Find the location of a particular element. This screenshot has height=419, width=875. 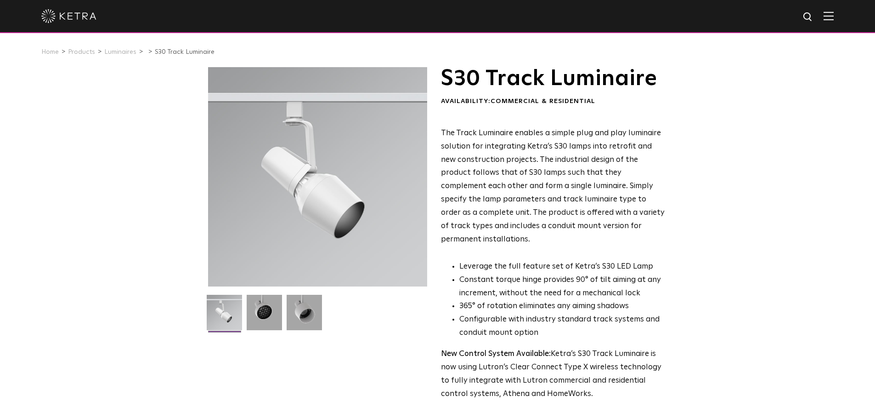

img: search icon is located at coordinates (808, 17).